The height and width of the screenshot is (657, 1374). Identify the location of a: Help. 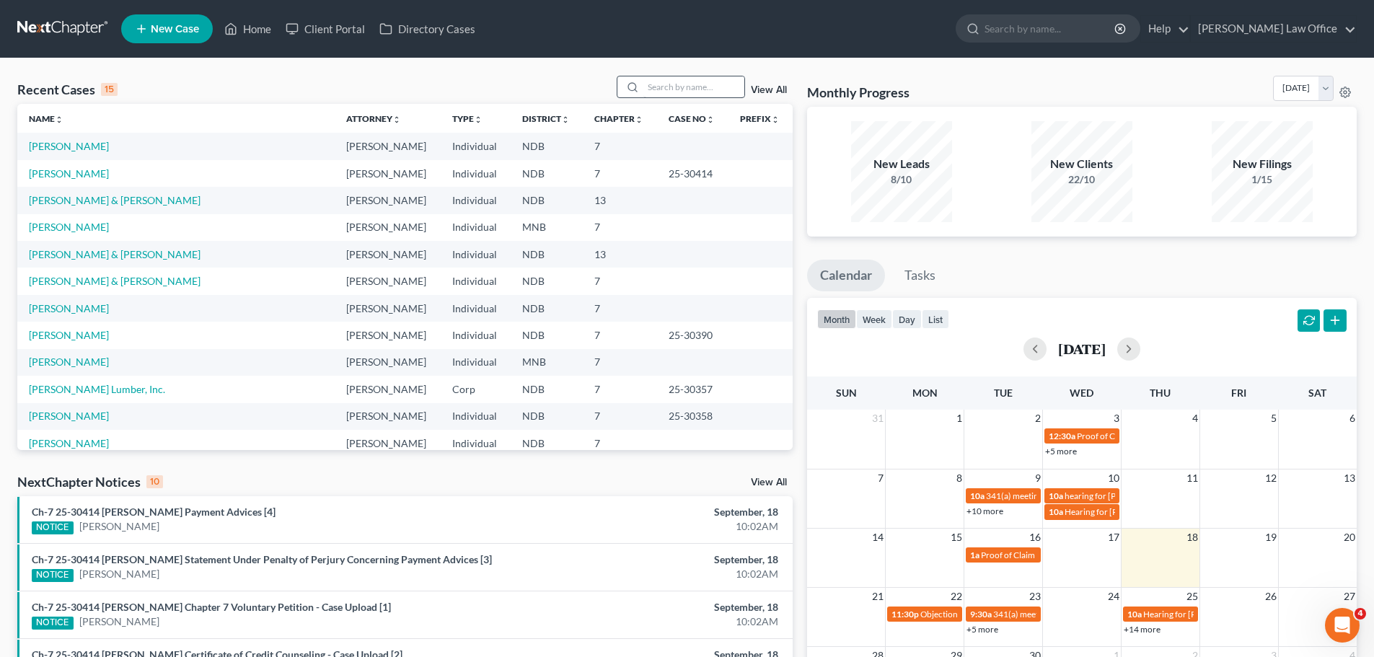
(1164, 29).